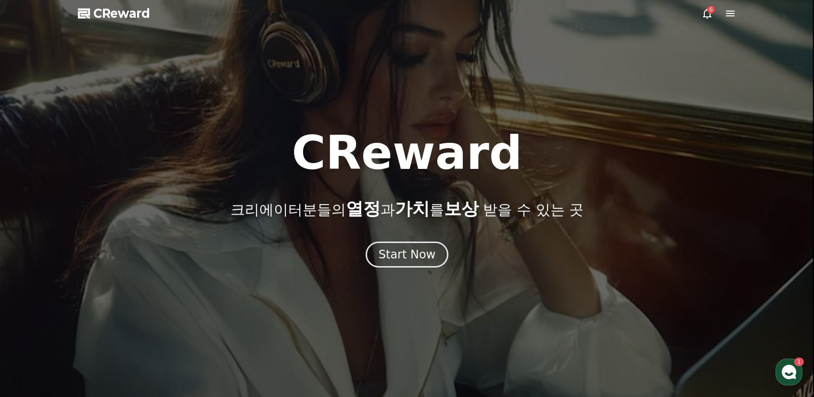  I want to click on span: 가치, so click(412, 208).